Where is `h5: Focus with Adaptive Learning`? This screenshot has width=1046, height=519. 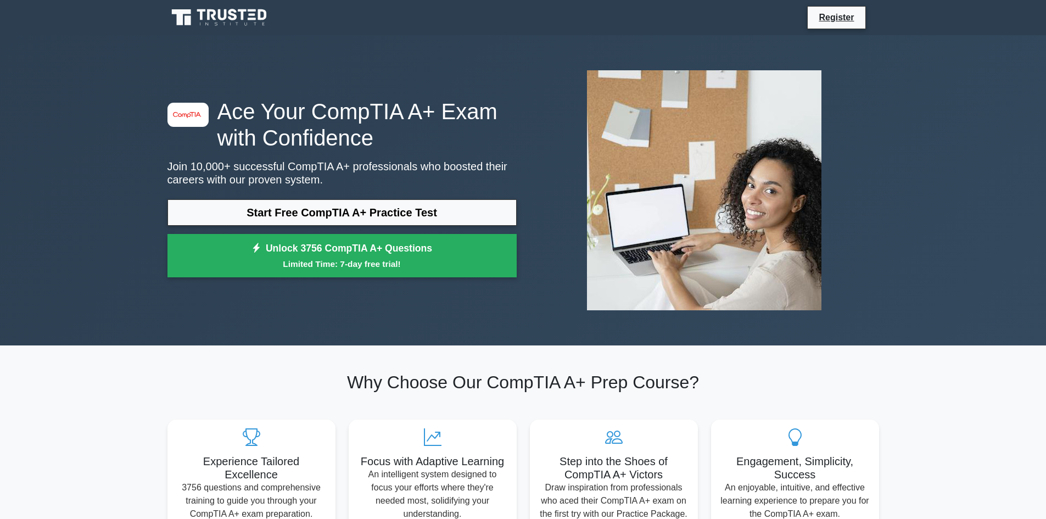
h5: Focus with Adaptive Learning is located at coordinates (433, 461).